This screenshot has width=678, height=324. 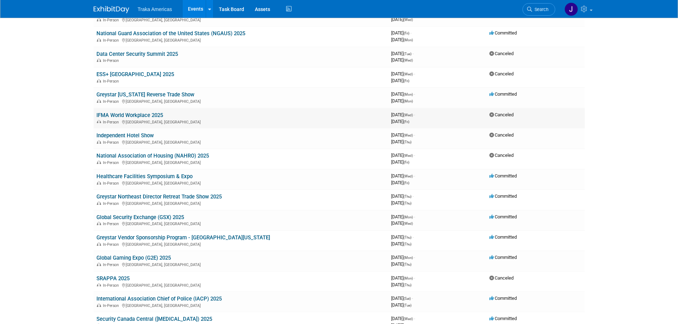 I want to click on a: Global Security Exchange (GSX) 2025, so click(x=140, y=217).